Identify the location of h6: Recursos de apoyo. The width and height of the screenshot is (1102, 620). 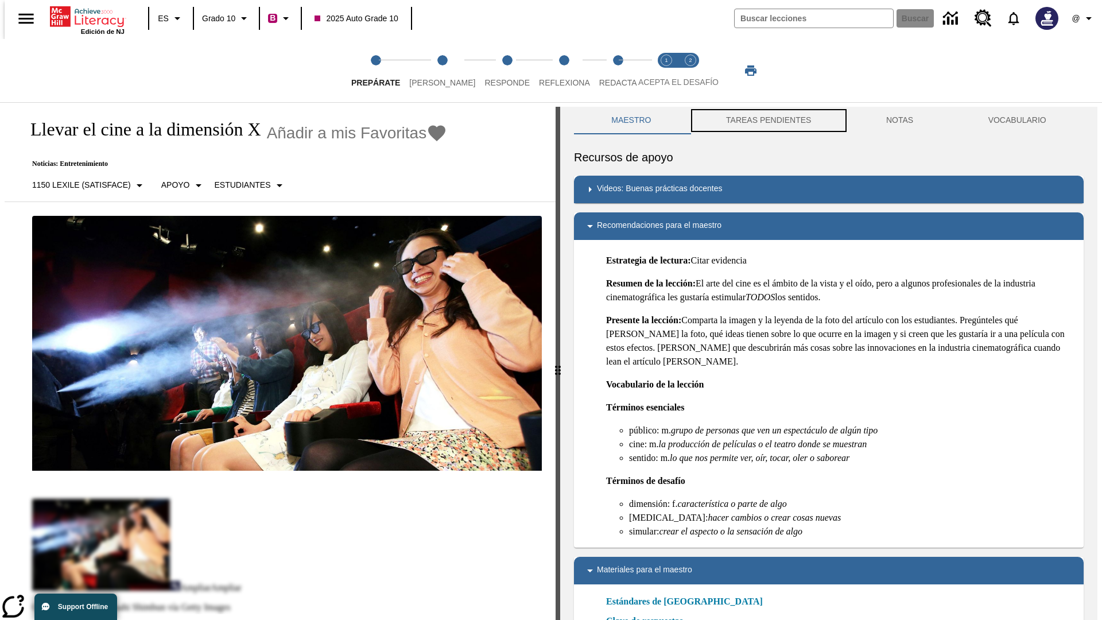
(829, 157).